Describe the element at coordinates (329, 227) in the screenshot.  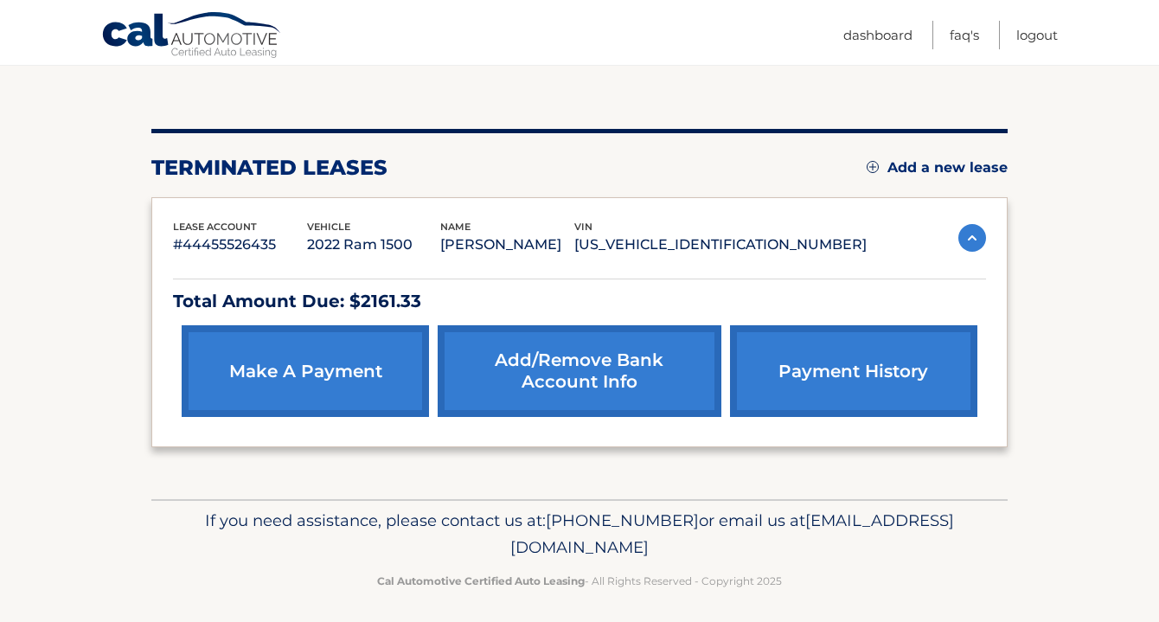
I see `span: vehicle` at that location.